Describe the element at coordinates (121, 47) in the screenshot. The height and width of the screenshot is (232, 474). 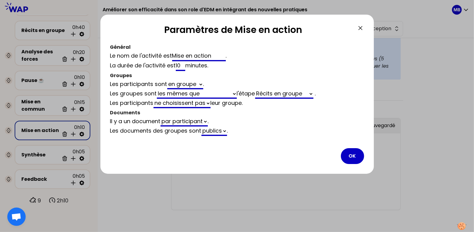
I see `span: Général` at that location.